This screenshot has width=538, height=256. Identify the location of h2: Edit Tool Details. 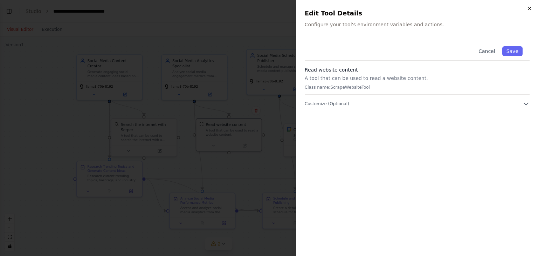
(417, 13).